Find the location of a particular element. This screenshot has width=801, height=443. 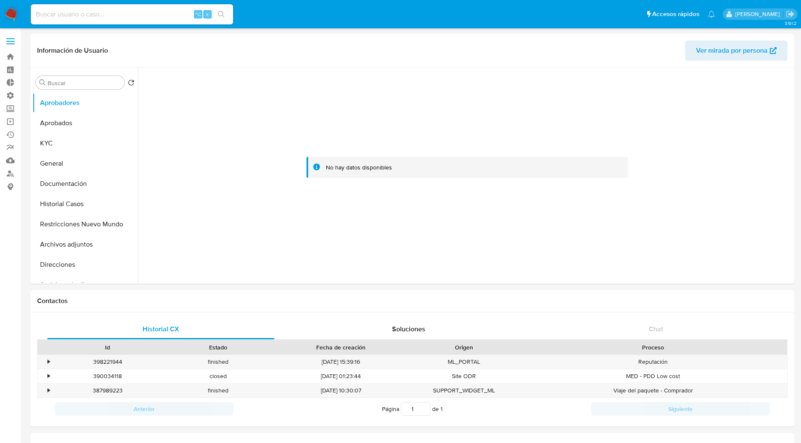

div: Proceso is located at coordinates (653, 347).